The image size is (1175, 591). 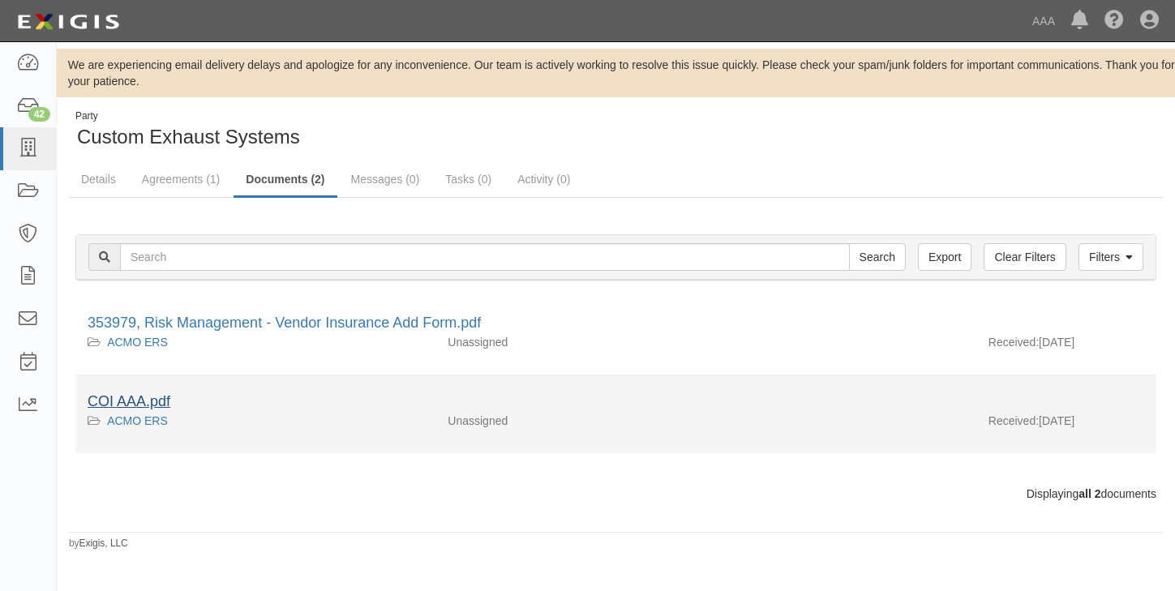 I want to click on div: COI AAA.pdf, so click(x=615, y=402).